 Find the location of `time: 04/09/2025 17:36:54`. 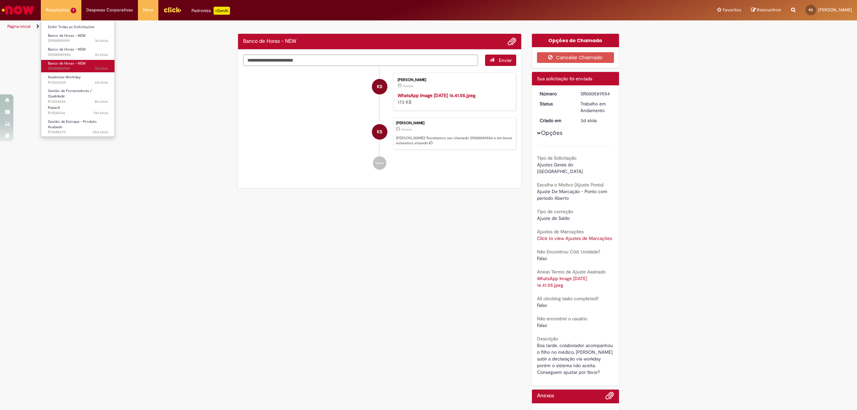

time: 04/09/2025 17:36:54 is located at coordinates (100, 132).